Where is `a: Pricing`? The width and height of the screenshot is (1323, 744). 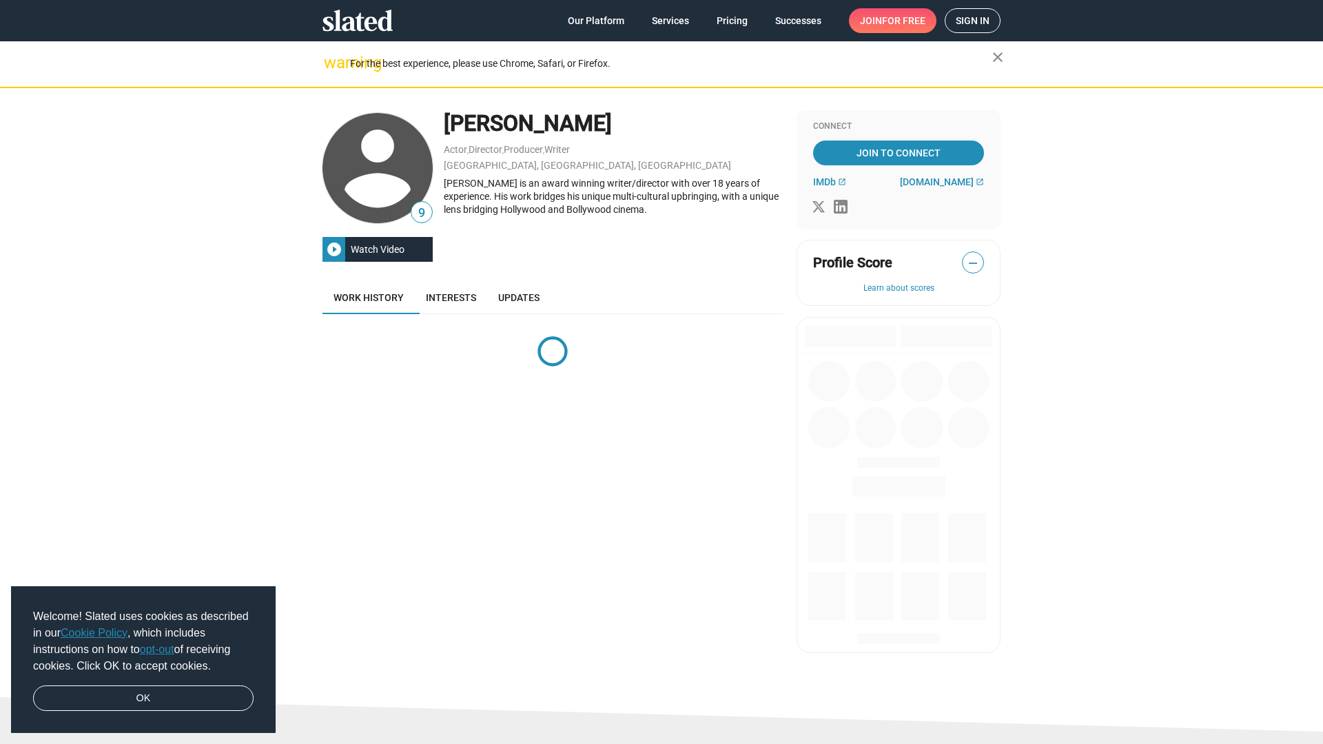 a: Pricing is located at coordinates (732, 21).